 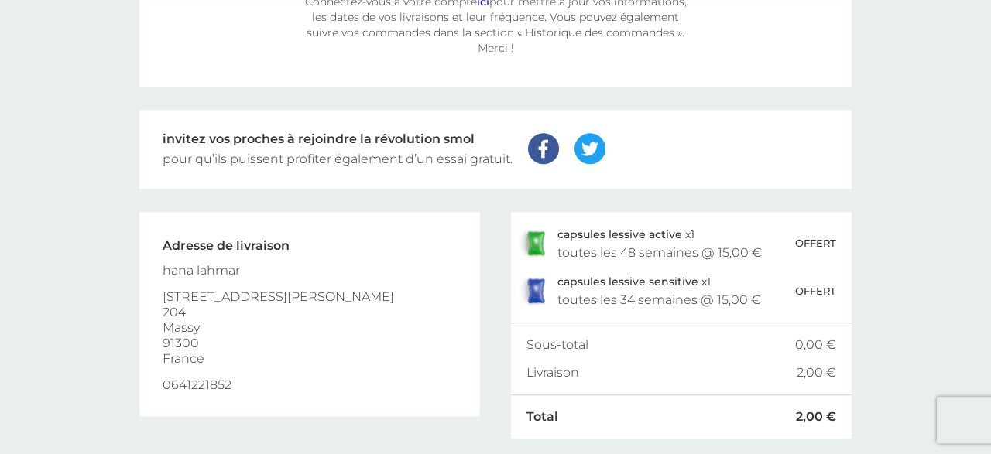 I want to click on div: 0,00 €, so click(x=815, y=345).